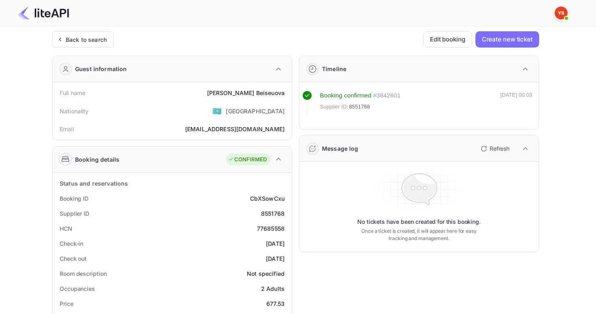 This screenshot has height=314, width=596. What do you see at coordinates (494, 148) in the screenshot?
I see `button: Refresh` at bounding box center [494, 148].